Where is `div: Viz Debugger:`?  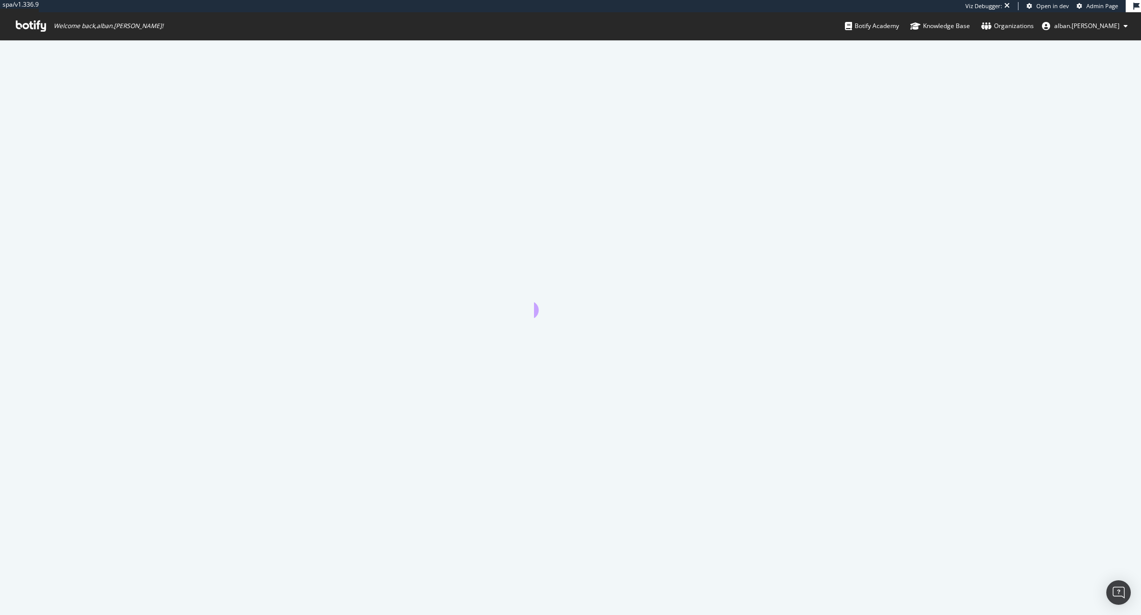 div: Viz Debugger: is located at coordinates (984, 6).